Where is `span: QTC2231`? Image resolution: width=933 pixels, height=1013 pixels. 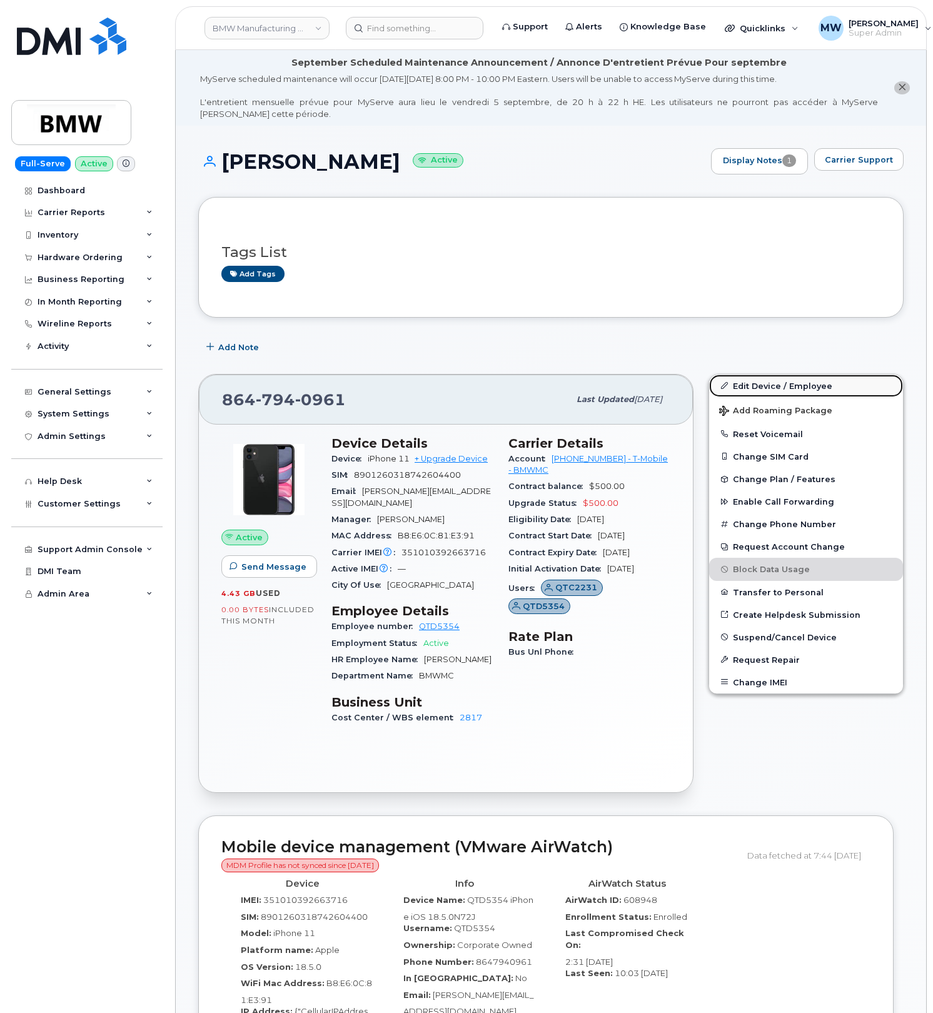 span: QTC2231 is located at coordinates (576, 587).